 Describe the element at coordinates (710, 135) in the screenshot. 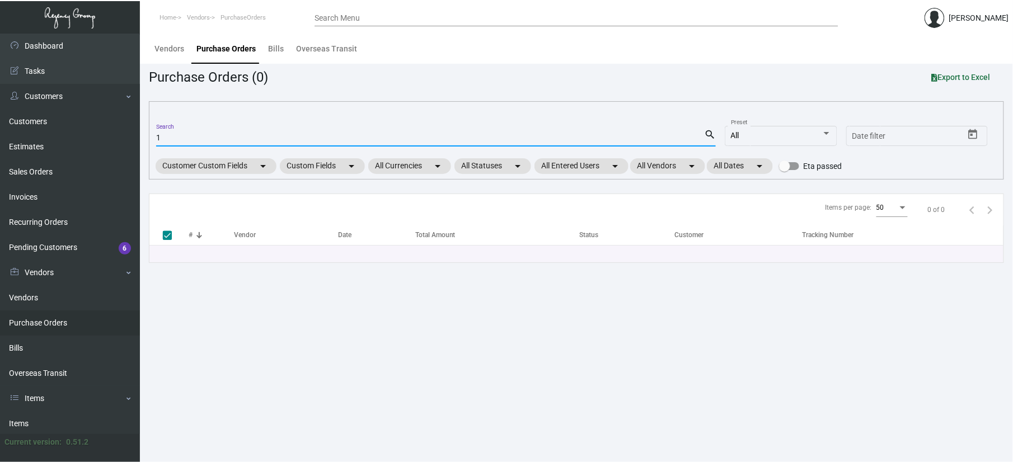

I see `mat-icon: search` at that location.